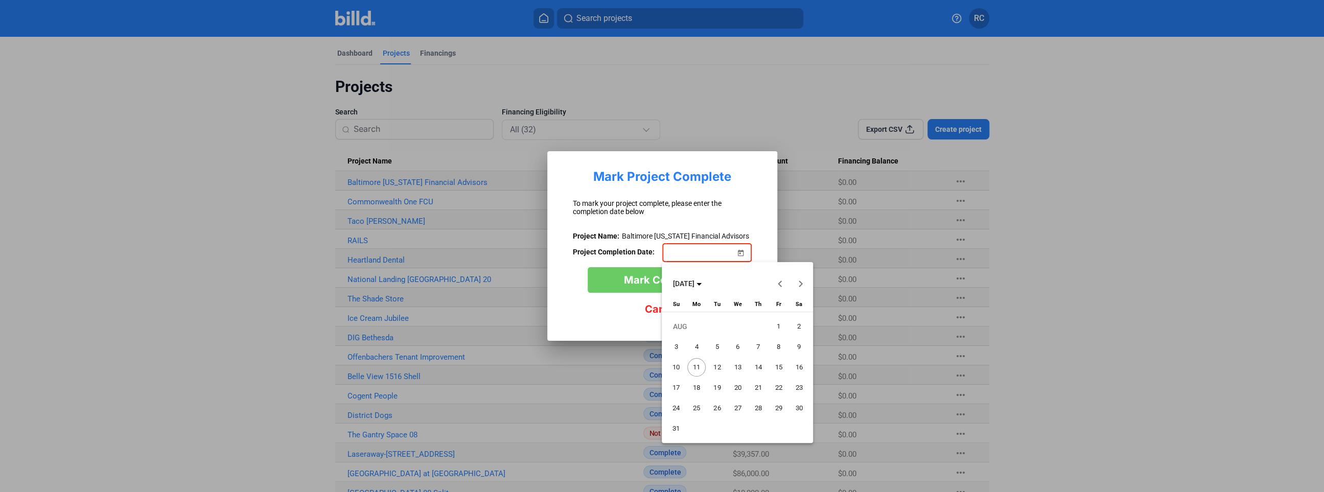  I want to click on button: August 27, 2025, so click(738, 408).